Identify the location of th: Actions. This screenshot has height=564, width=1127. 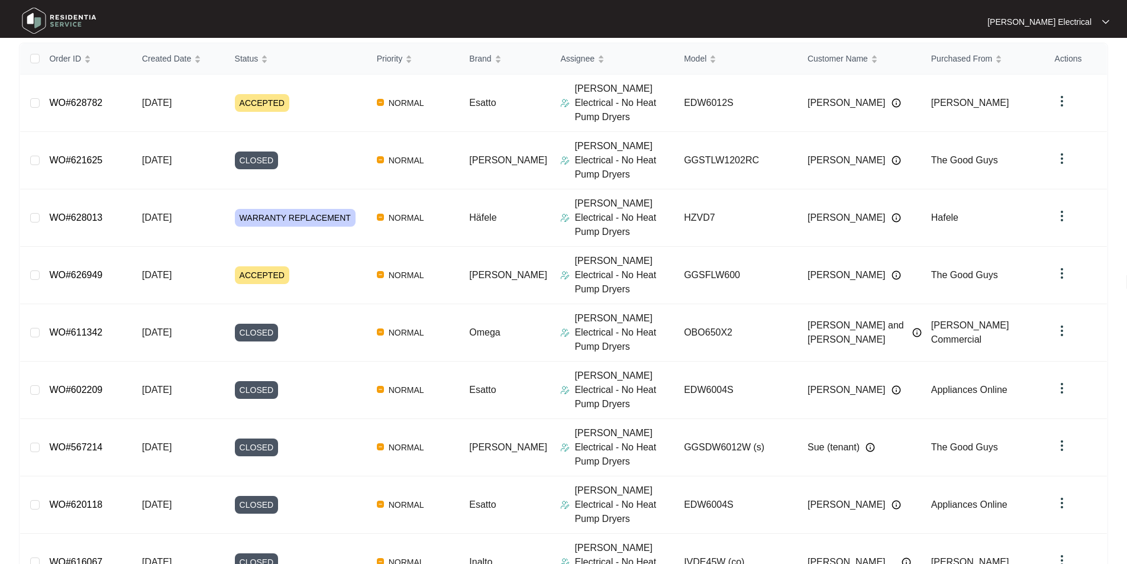
(1076, 59).